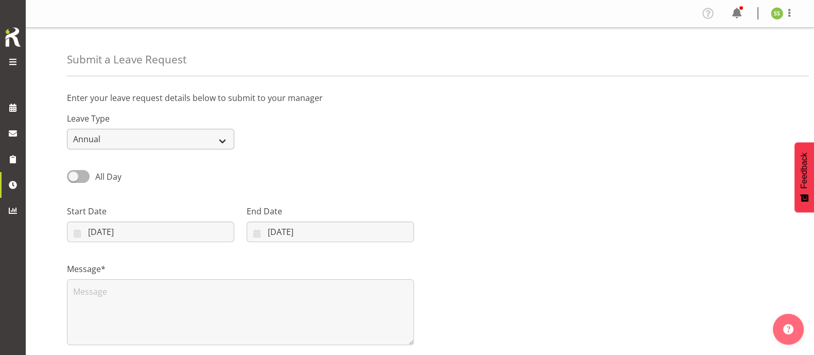 This screenshot has height=355, width=814. I want to click on label: Start Date, so click(150, 211).